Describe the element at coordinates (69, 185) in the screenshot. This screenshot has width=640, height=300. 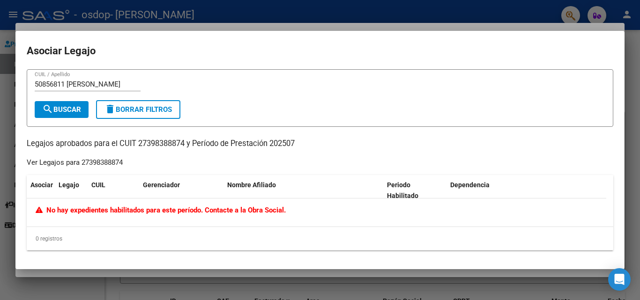
I see `span: Legajo` at that location.